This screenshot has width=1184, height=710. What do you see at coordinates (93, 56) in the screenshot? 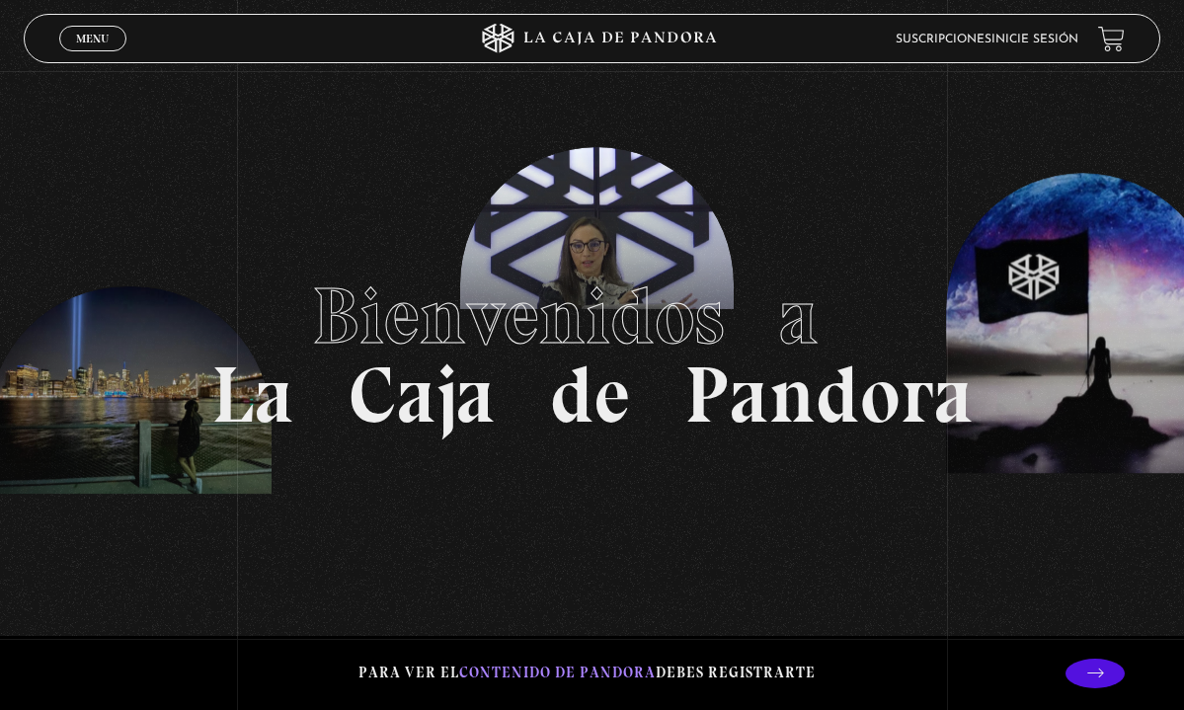
I see `span: Cerrar` at bounding box center [93, 56].